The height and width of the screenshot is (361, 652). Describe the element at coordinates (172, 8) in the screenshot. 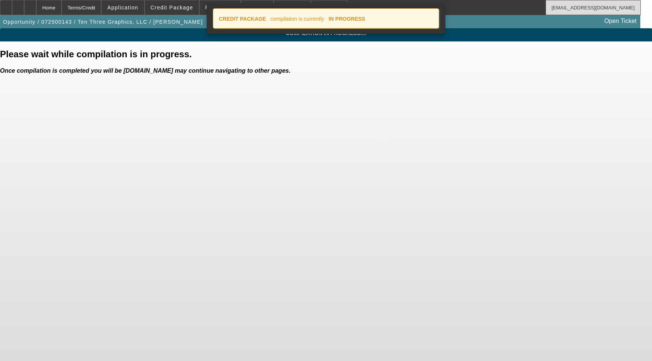

I see `button: Credit Package` at that location.